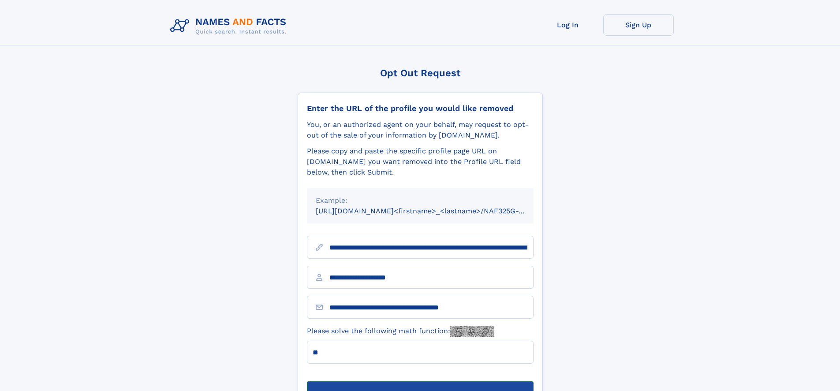 This screenshot has width=840, height=391. What do you see at coordinates (420, 130) in the screenshot?
I see `div: You, or an authorized agent on your behalf, may request to opt-out of the sale of your informatio...` at bounding box center [420, 130].